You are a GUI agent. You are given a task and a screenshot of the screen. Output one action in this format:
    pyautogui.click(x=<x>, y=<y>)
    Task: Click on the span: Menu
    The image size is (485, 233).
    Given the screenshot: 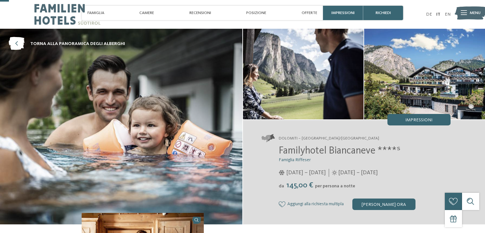 What is the action you would take?
    pyautogui.click(x=476, y=13)
    